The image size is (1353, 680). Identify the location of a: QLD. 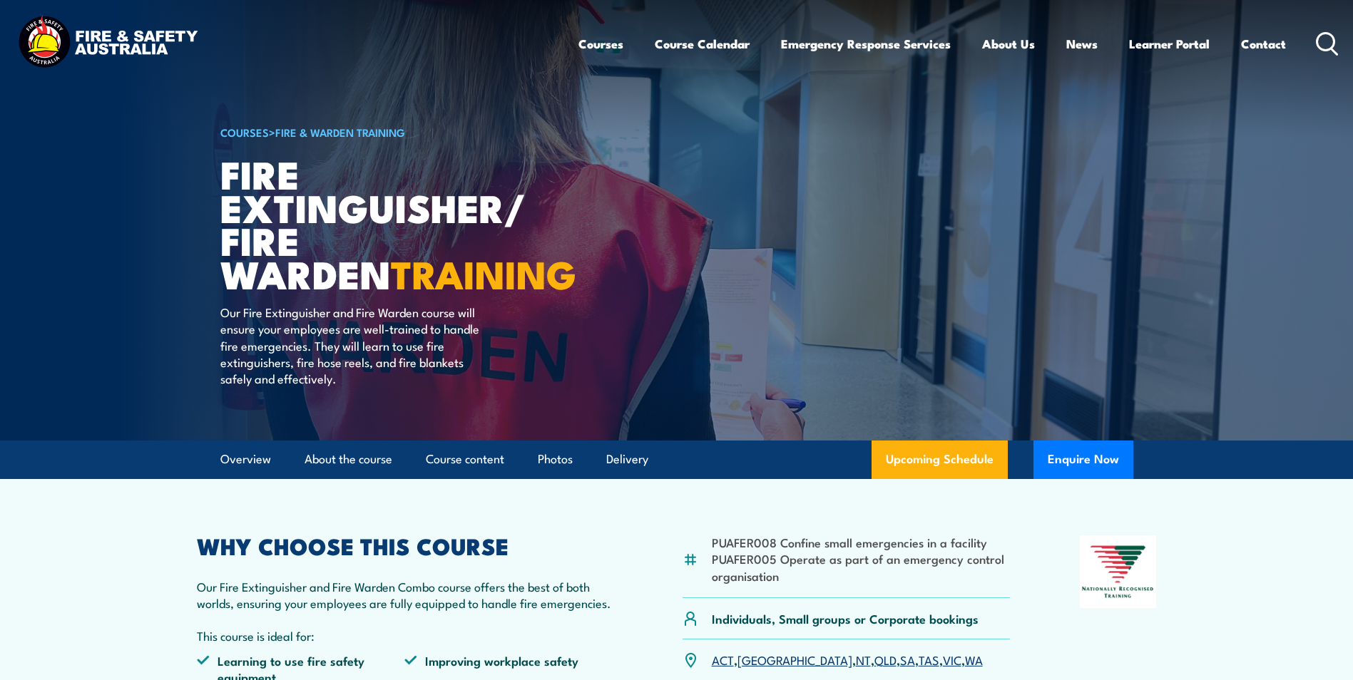
(885, 660).